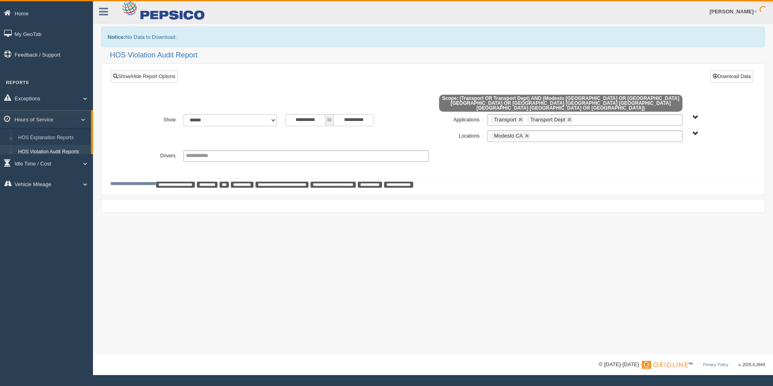  What do you see at coordinates (458, 135) in the screenshot?
I see `label: Locations` at bounding box center [458, 135].